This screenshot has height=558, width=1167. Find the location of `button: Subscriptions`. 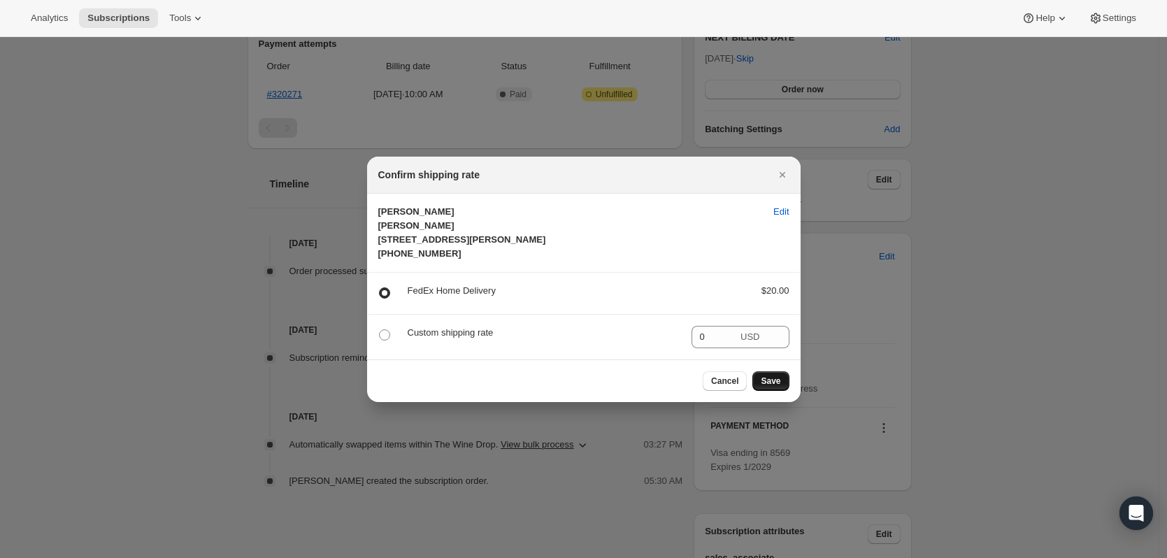

button: Subscriptions is located at coordinates (118, 18).